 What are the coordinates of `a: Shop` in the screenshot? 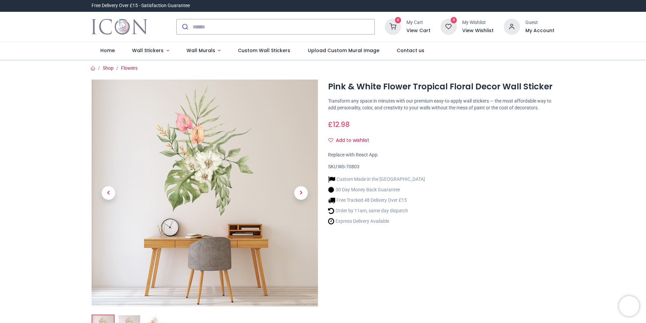 It's located at (108, 68).